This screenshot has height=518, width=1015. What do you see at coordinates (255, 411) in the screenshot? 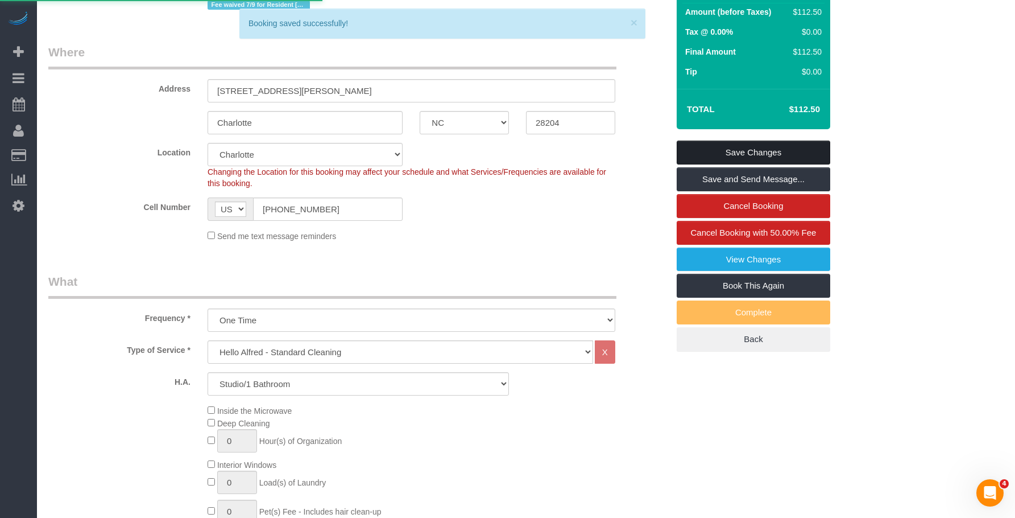
I see `span: Inside the Microwave` at bounding box center [255, 411].